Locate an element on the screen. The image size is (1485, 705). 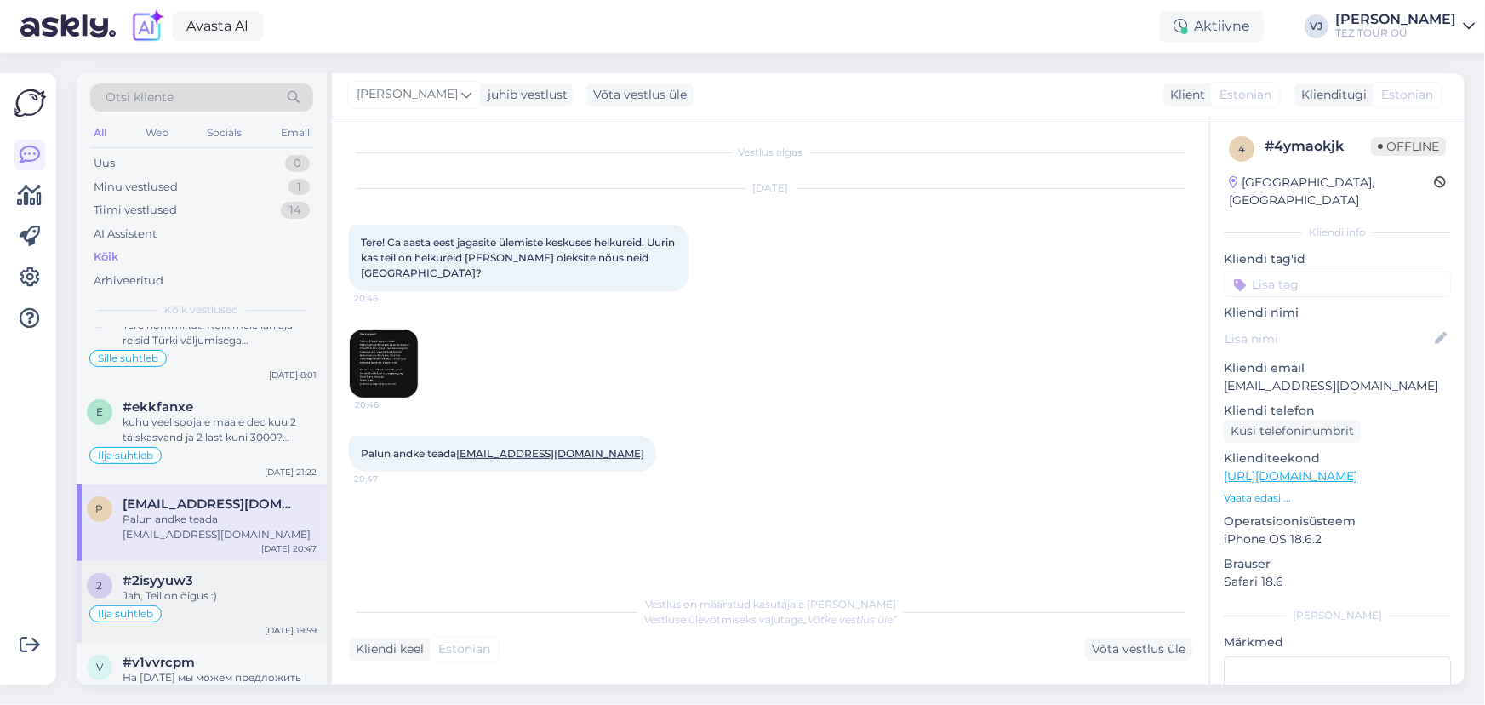
p: Kliendi email is located at coordinates (1337, 368).